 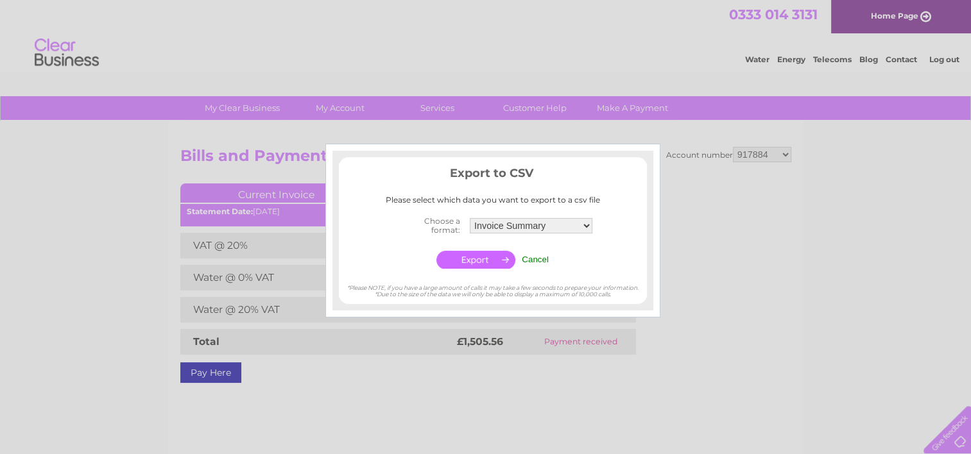 I want to click on img: logo.png, so click(x=67, y=53).